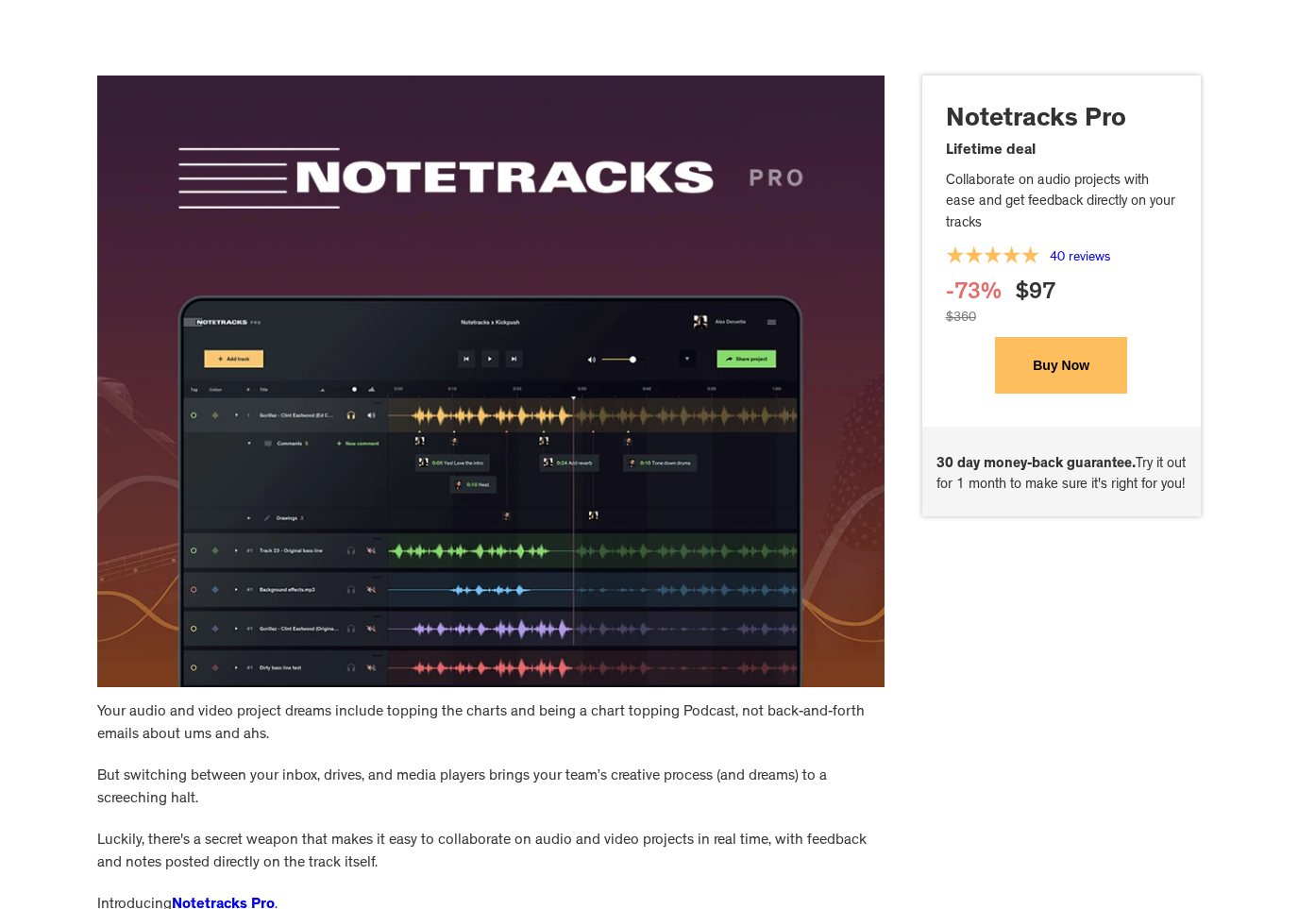  I want to click on strong: 30 day money-back guarantee., so click(1036, 464).